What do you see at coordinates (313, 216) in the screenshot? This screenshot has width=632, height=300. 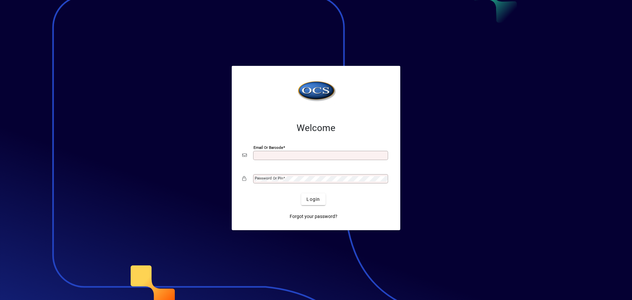 I see `a: Forgot your password?` at bounding box center [313, 216].